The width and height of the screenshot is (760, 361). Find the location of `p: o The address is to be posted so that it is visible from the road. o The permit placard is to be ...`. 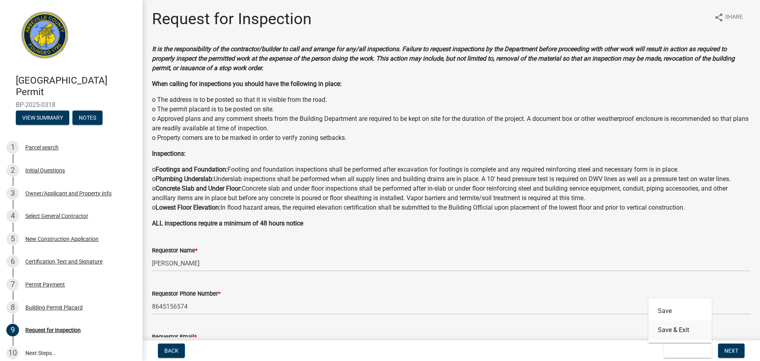

p: o The address is to be posted so that it is visible from the road. o The permit placard is to be ... is located at coordinates (451, 119).